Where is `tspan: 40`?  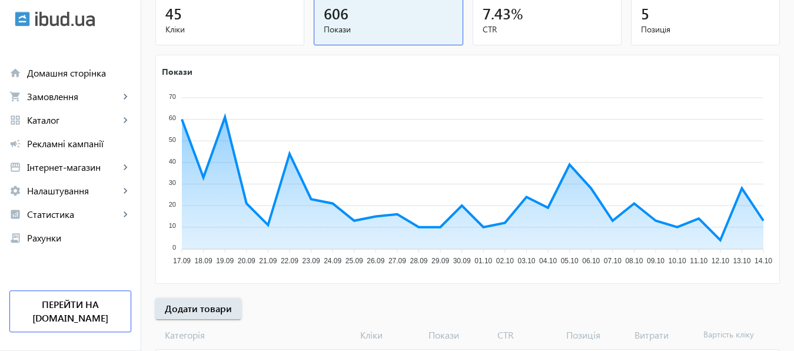
tspan: 40 is located at coordinates (172, 161).